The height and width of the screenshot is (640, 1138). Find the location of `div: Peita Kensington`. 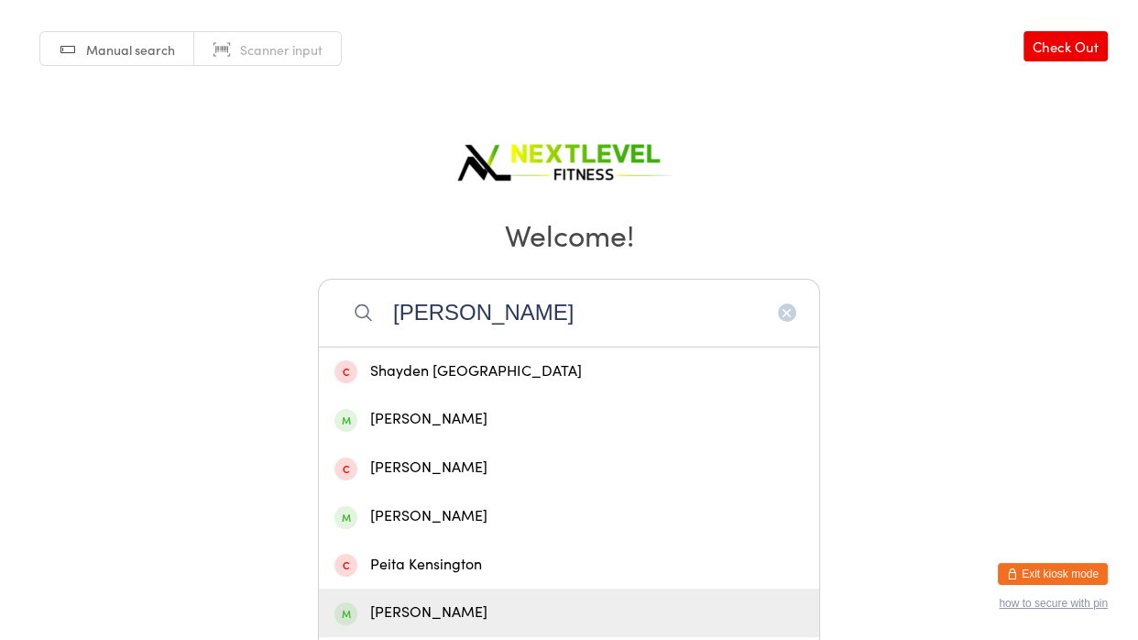

div: Peita Kensington is located at coordinates (569, 565).